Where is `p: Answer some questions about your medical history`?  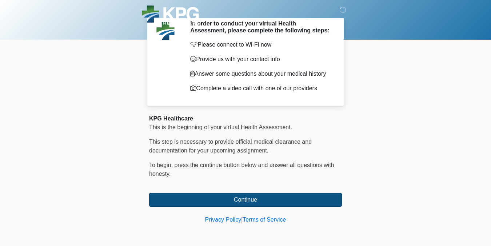 p: Answer some questions about your medical history is located at coordinates (260, 74).